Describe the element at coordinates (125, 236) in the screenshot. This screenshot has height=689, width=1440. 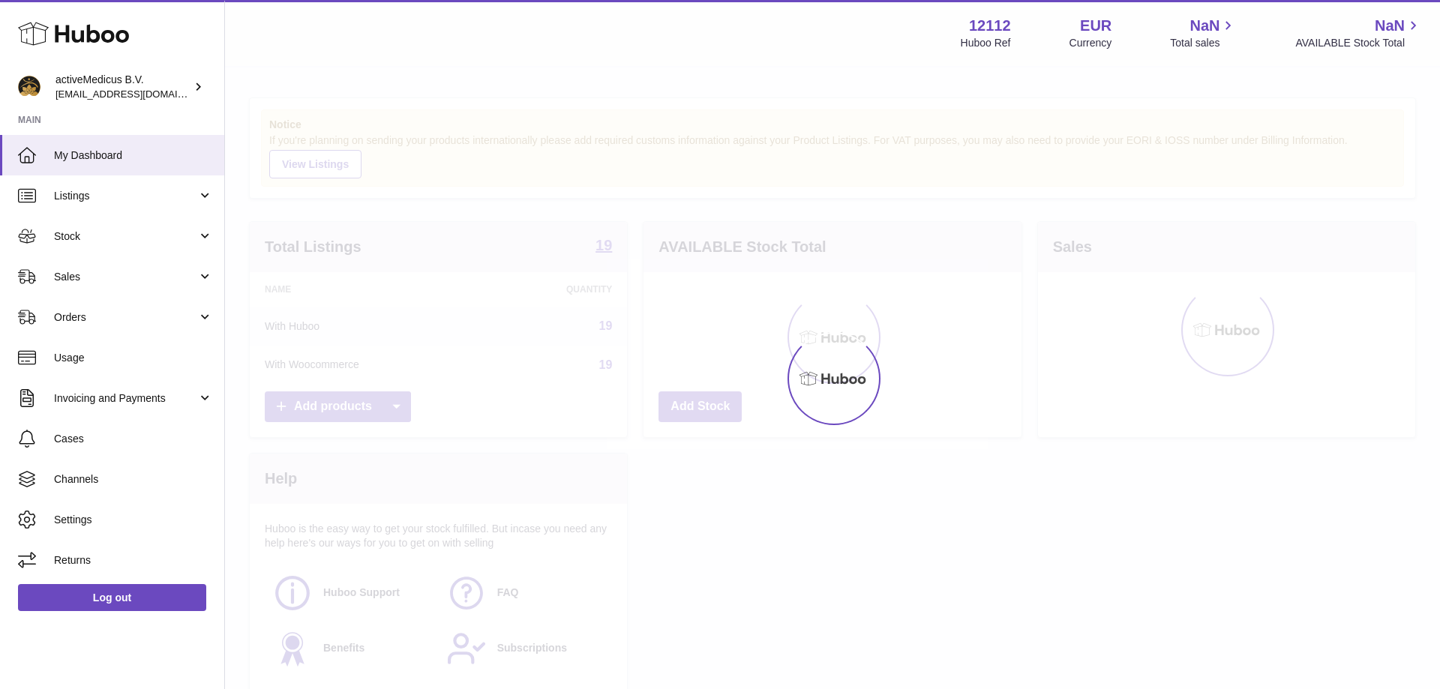
I see `span: Stock` at that location.